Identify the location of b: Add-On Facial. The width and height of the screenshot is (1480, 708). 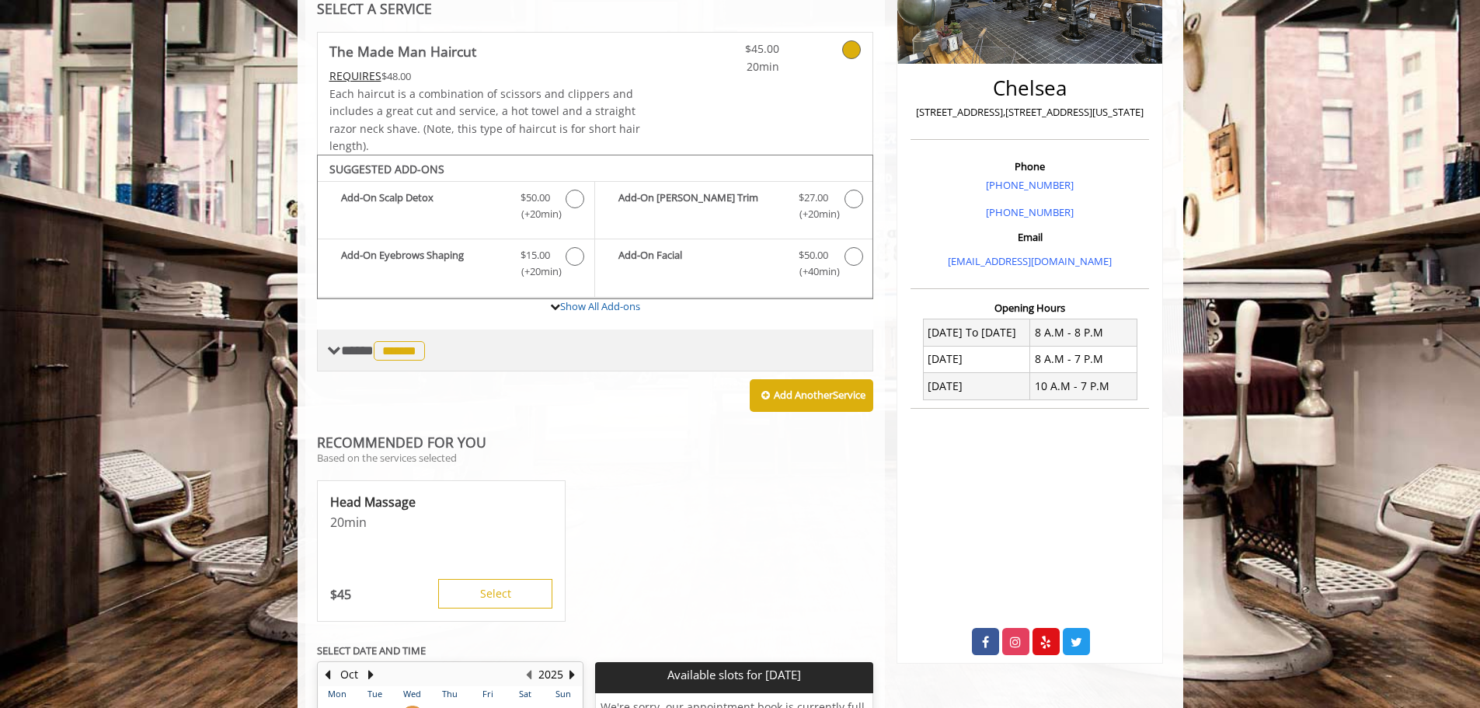
(701, 263).